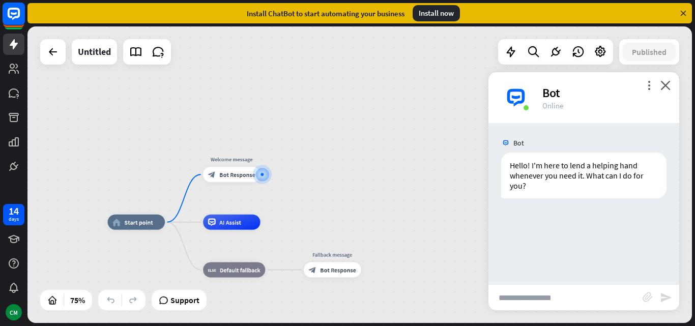  What do you see at coordinates (14, 215) in the screenshot?
I see `a: 14 days` at bounding box center [14, 215].